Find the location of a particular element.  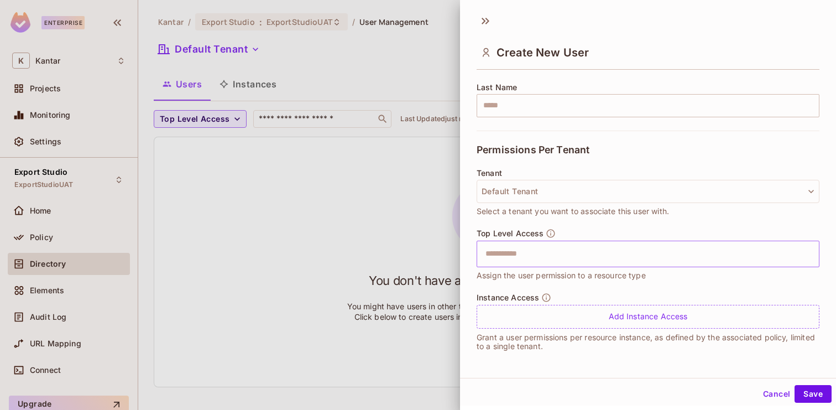

span: Last Name is located at coordinates (497, 87).